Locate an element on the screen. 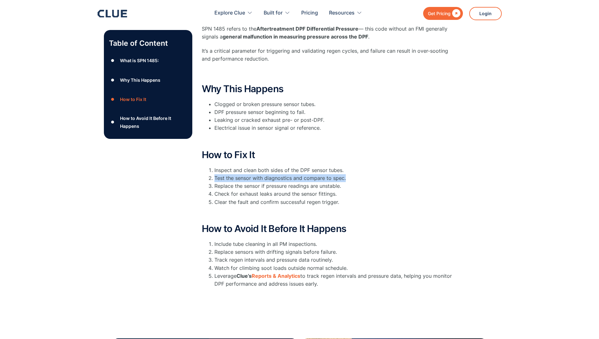  div: What is SPN 1485: is located at coordinates (139, 60).